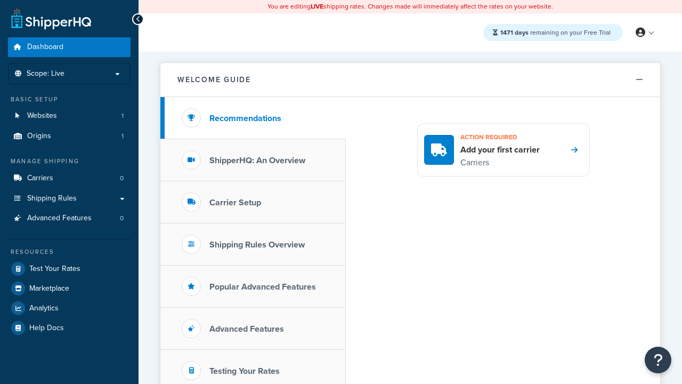 This screenshot has height=384, width=682. What do you see at coordinates (69, 288) in the screenshot?
I see `li: Marketplace` at bounding box center [69, 288].